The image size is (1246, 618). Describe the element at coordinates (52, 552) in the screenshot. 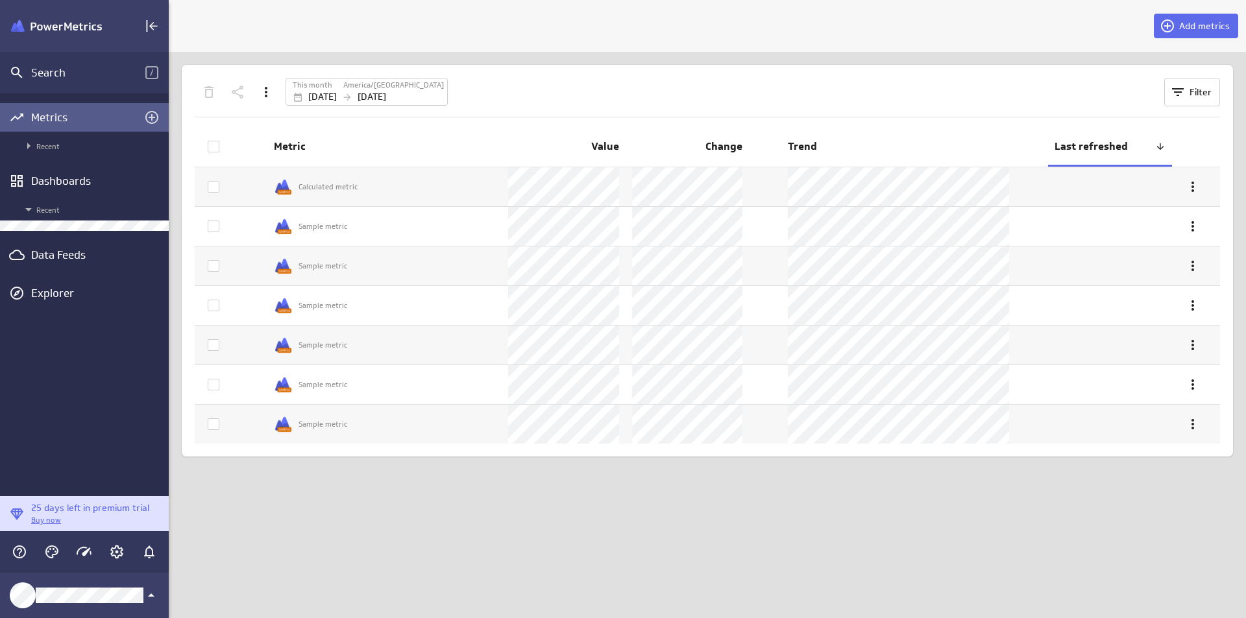

I see `div: Themes` at that location.